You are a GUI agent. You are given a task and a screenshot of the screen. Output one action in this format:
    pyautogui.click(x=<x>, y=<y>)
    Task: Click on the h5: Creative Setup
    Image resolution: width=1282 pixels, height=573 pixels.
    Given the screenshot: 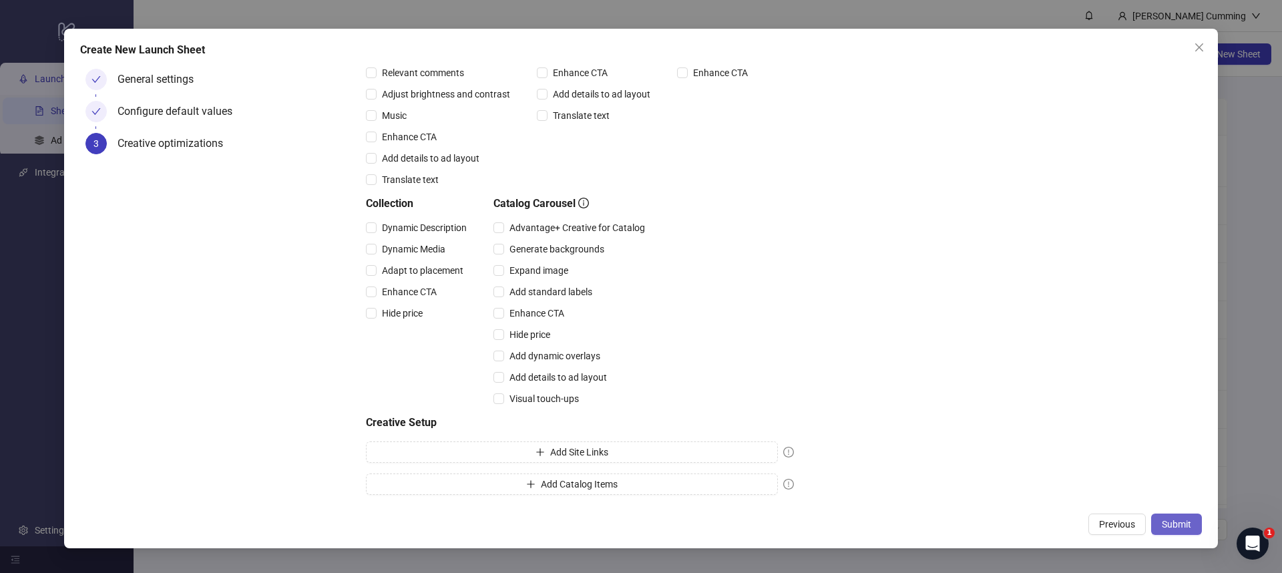 What is the action you would take?
    pyautogui.click(x=579, y=423)
    